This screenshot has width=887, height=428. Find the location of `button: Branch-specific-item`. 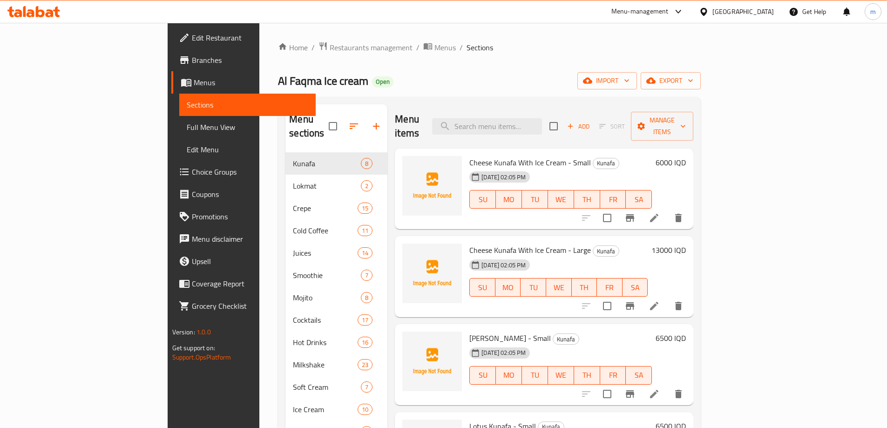

button: Branch-specific-item is located at coordinates (630, 394).